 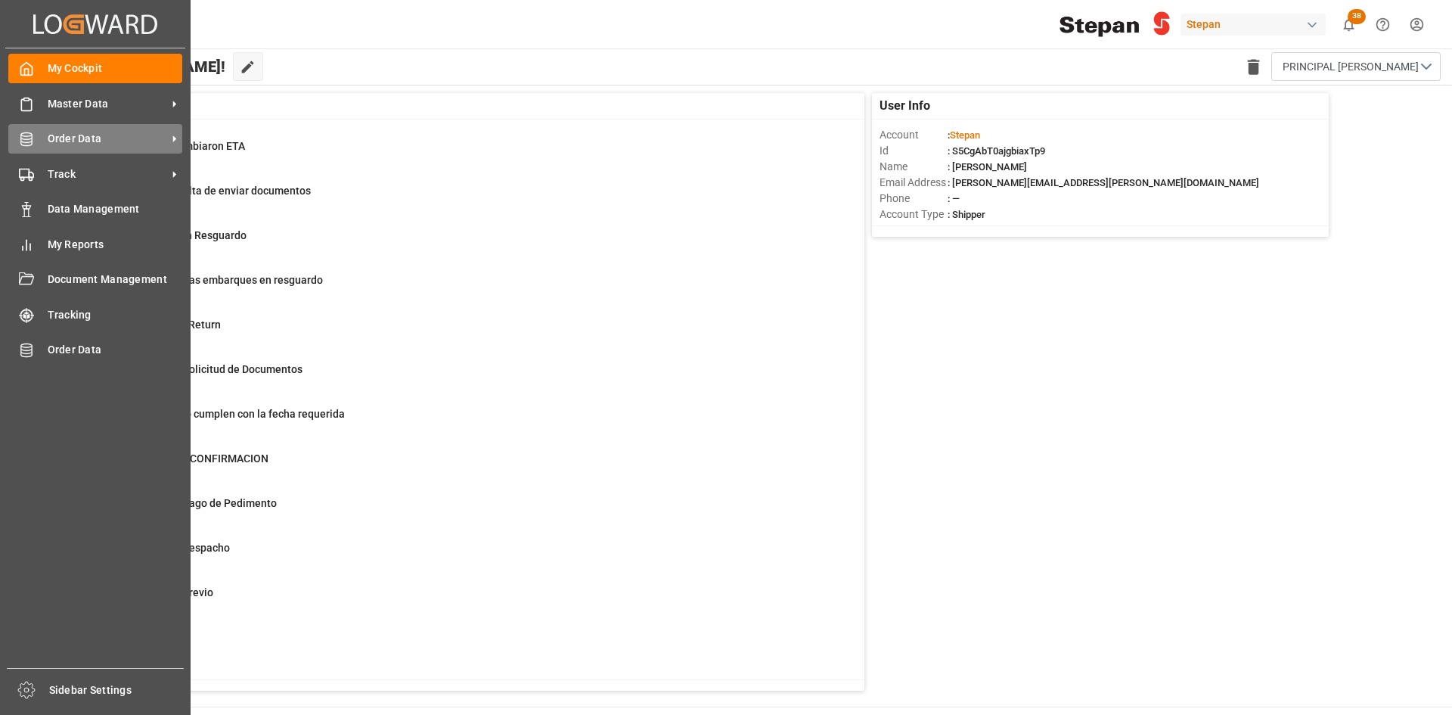 What do you see at coordinates (905, 106) in the screenshot?
I see `span: User Info` at bounding box center [905, 106].